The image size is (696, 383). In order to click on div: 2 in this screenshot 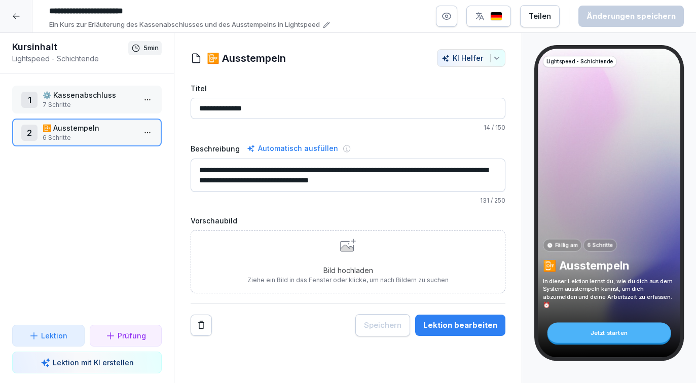, I will do `click(29, 133)`.